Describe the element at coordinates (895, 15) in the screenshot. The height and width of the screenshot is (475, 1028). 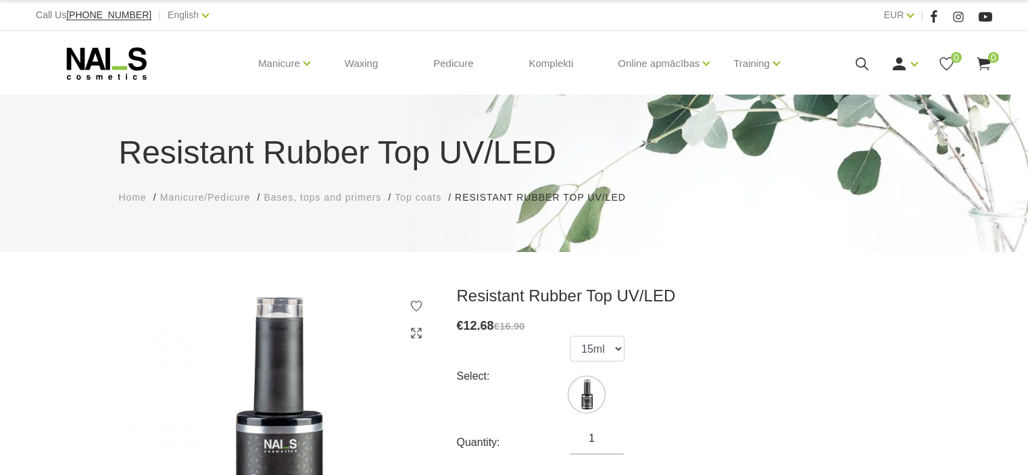
I see `a: EUR` at that location.